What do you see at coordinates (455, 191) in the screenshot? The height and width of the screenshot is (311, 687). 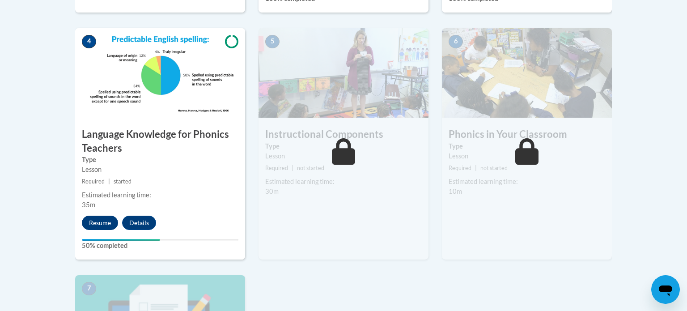 I see `span: 10m` at bounding box center [455, 191].